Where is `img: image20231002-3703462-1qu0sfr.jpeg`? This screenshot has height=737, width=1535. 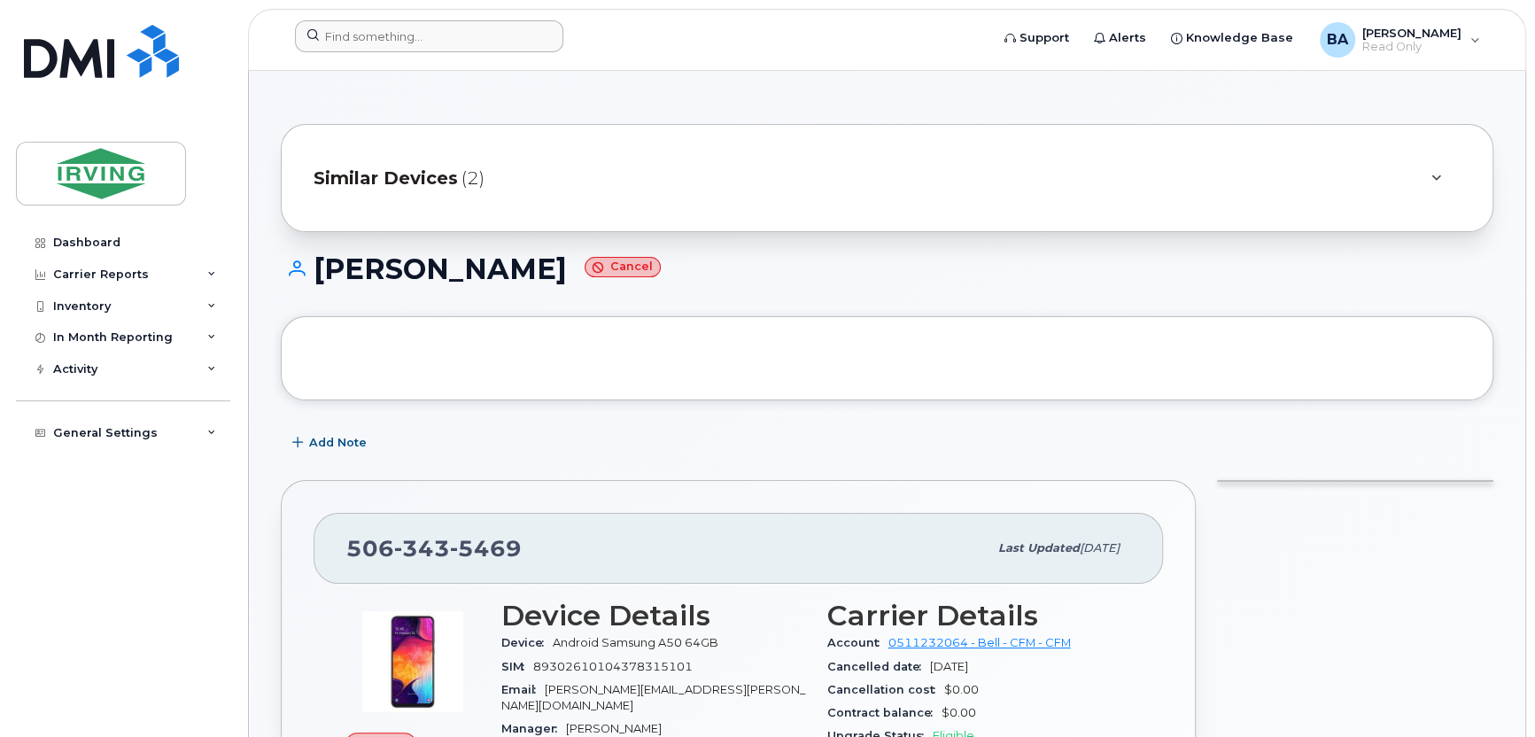
img: image20231002-3703462-1qu0sfr.jpeg is located at coordinates (413, 662).